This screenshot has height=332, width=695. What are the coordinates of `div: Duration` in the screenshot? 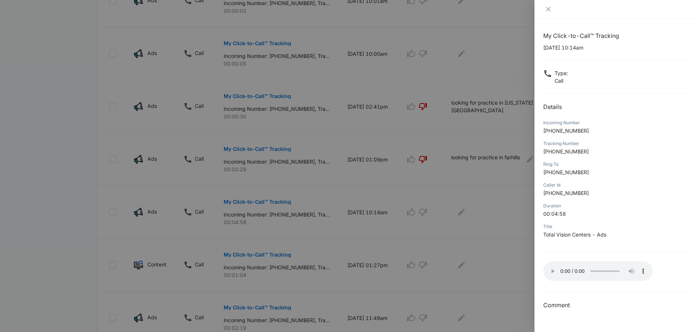 It's located at (614, 206).